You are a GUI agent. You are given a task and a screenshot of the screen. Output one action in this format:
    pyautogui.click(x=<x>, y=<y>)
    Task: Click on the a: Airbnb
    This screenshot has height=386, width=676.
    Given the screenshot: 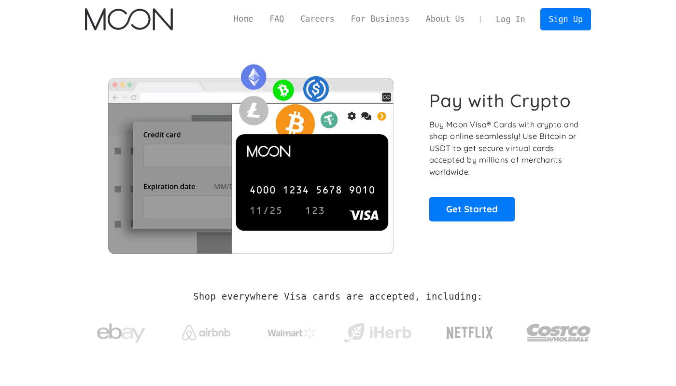 What is the action you would take?
    pyautogui.click(x=206, y=330)
    